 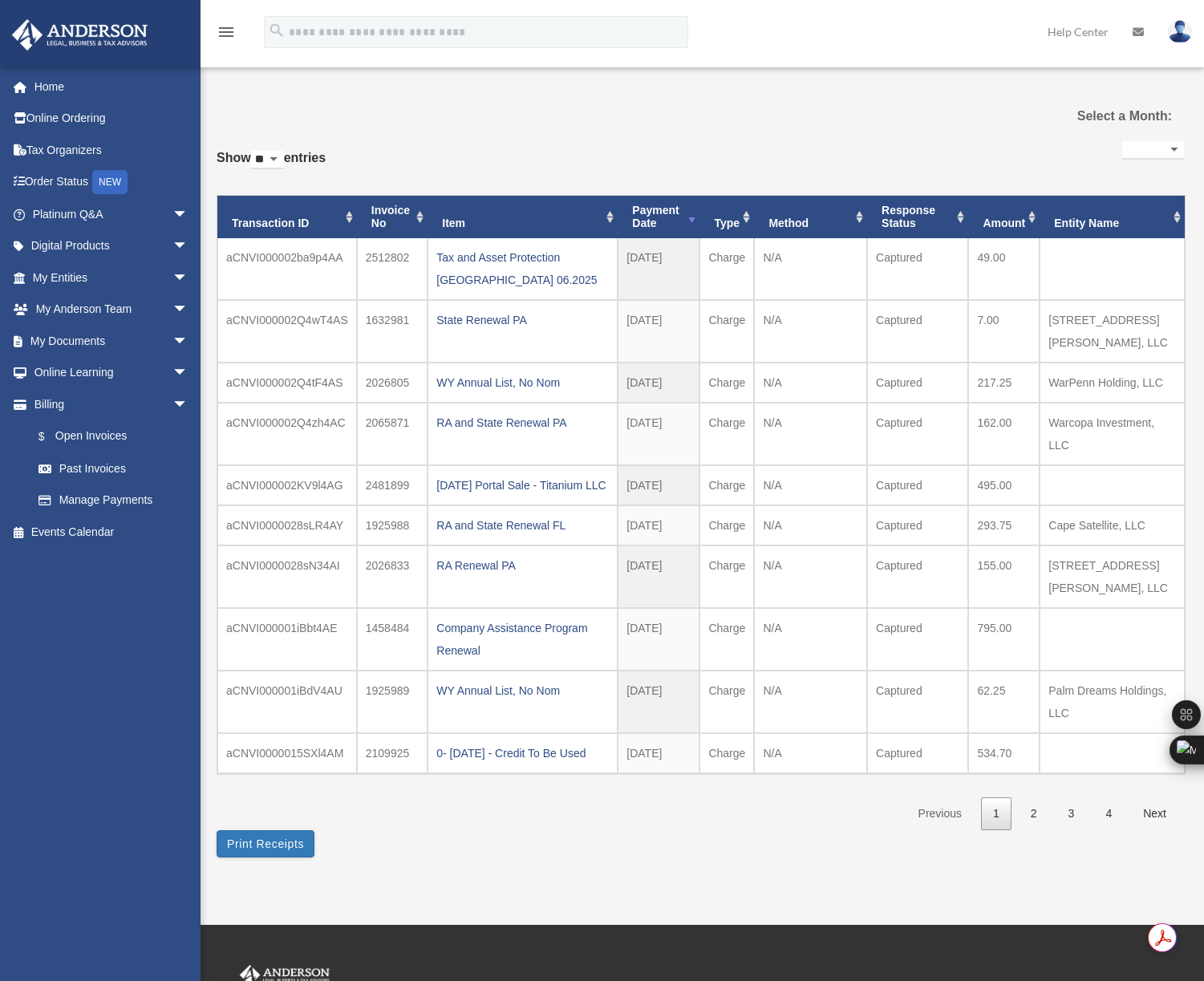 I want to click on img: Anderson Advisors Platinum Portal, so click(x=79, y=35).